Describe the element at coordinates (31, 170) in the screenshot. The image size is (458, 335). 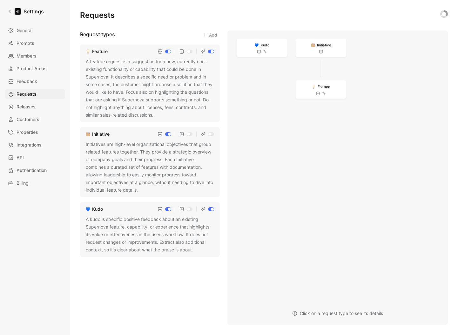
I see `span: Authentication` at that location.